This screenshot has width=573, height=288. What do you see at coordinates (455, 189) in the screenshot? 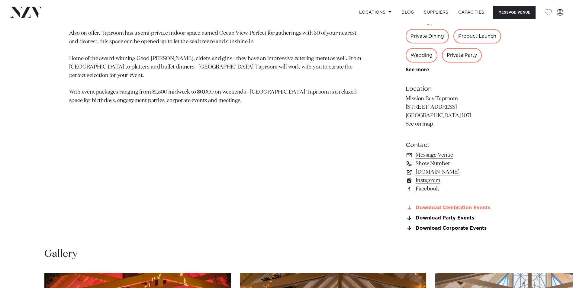
I see `a: Facebook` at bounding box center [455, 189].